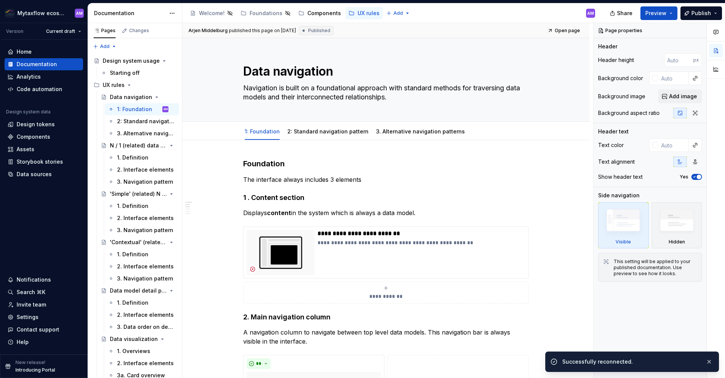  Describe the element at coordinates (44, 342) in the screenshot. I see `button: Help` at that location.